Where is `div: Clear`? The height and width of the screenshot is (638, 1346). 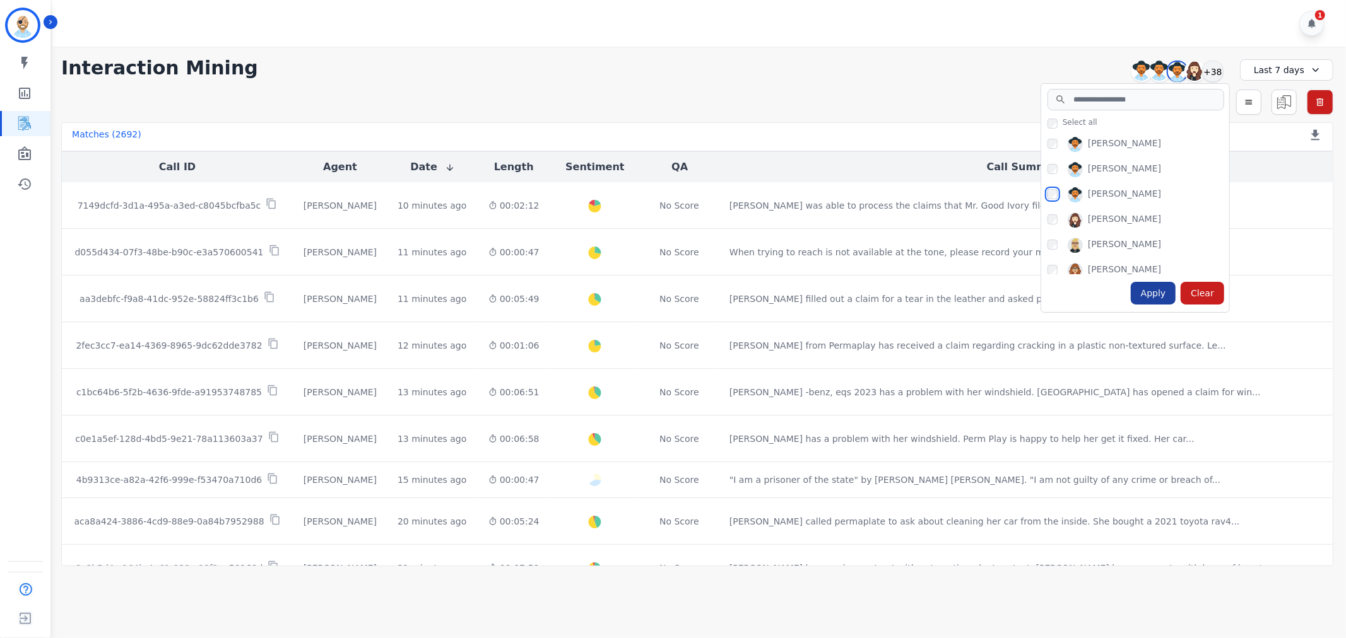
div: Clear is located at coordinates (1202, 293).